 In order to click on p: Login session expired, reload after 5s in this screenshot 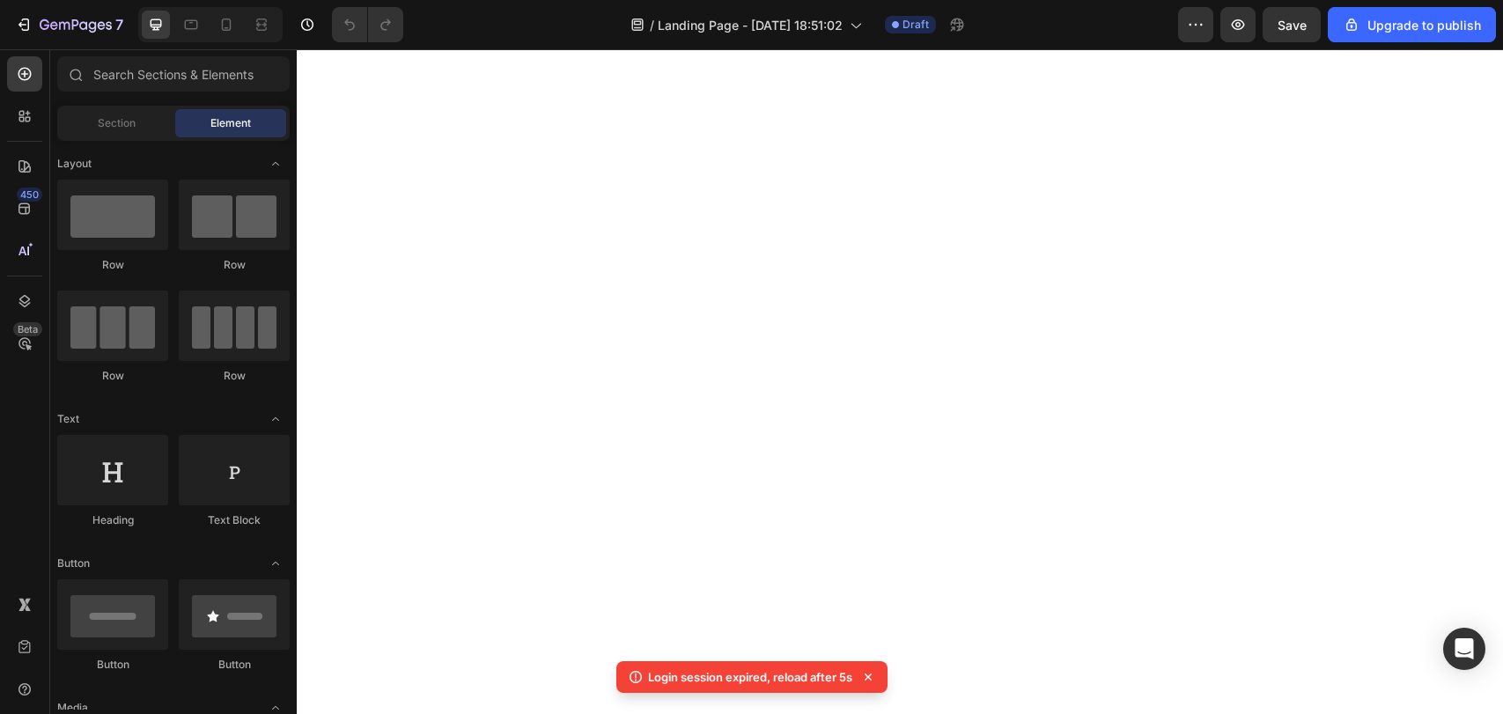, I will do `click(750, 677)`.